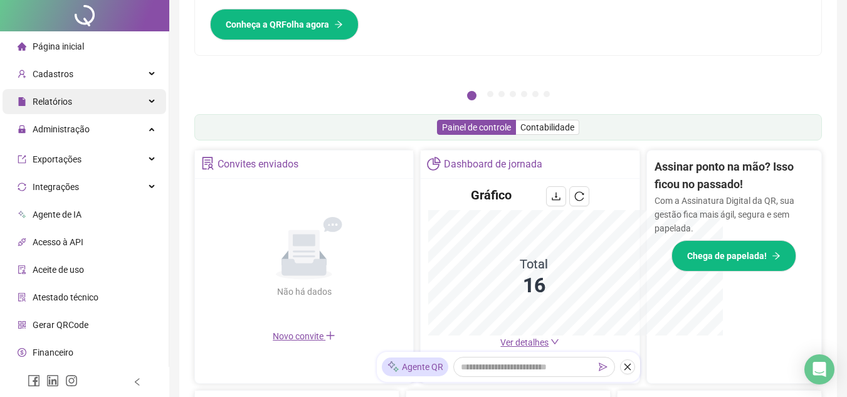  Describe the element at coordinates (490, 94) in the screenshot. I see `button: 2` at that location.